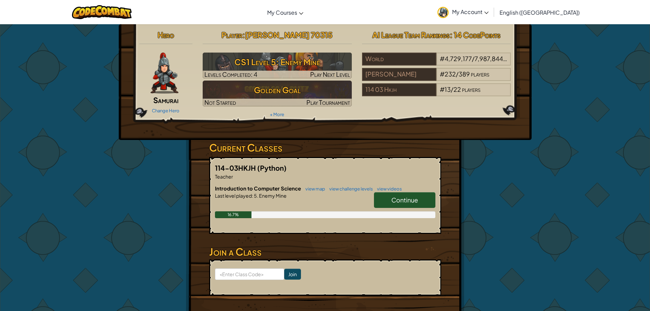  Describe the element at coordinates (256, 196) in the screenshot. I see `span: 5.` at that location.